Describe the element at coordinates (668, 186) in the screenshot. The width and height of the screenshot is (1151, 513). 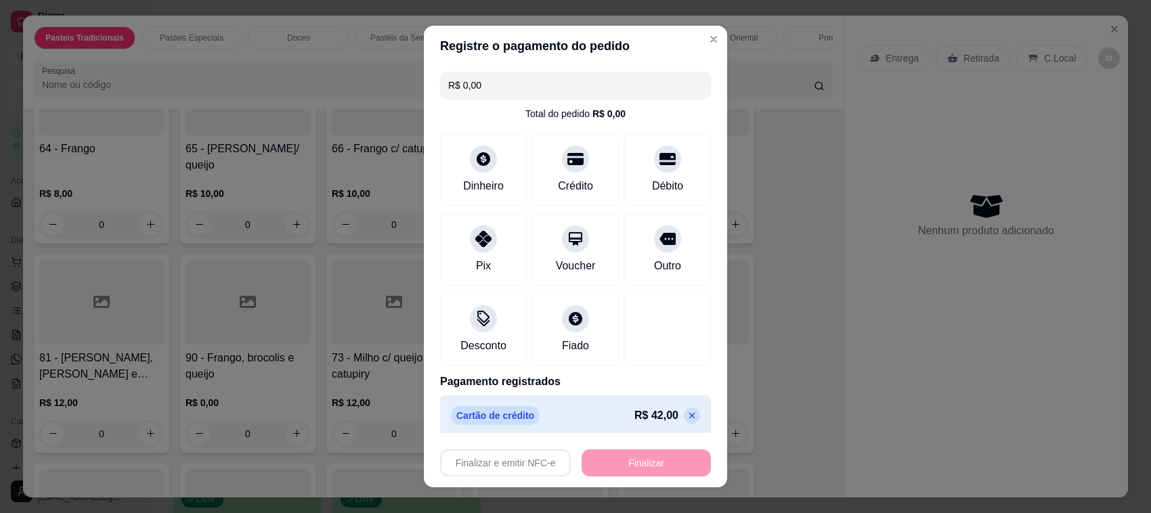
I see `div: Débito` at that location.